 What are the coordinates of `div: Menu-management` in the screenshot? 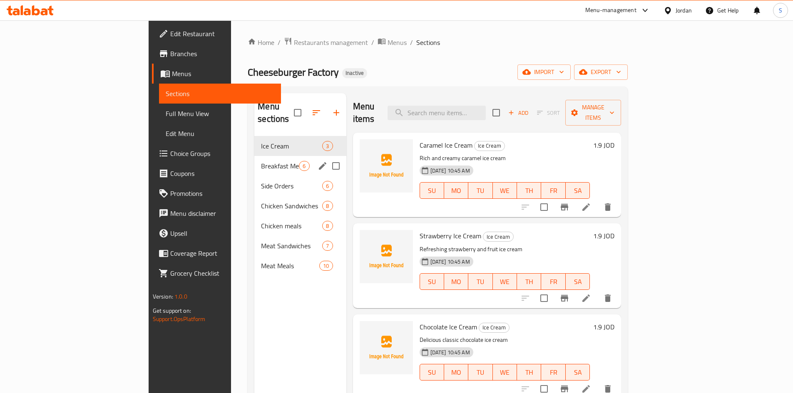 It's located at (610, 10).